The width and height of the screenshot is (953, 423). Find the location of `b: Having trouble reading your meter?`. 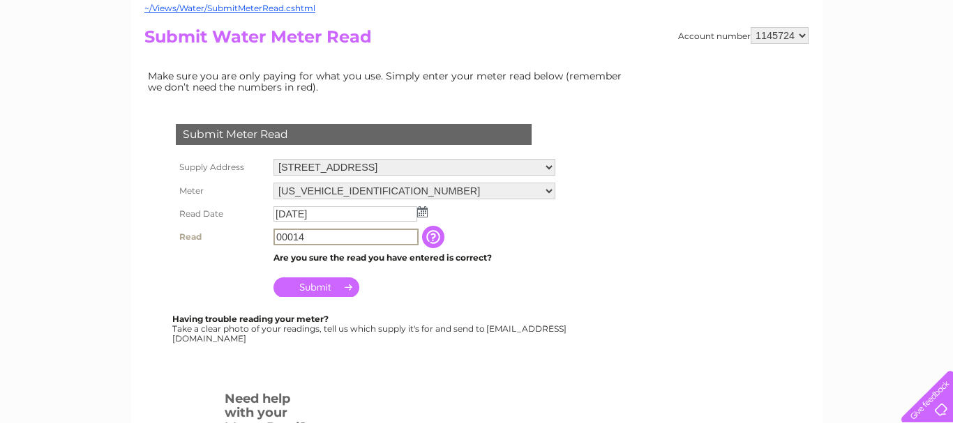

b: Having trouble reading your meter? is located at coordinates (250, 319).